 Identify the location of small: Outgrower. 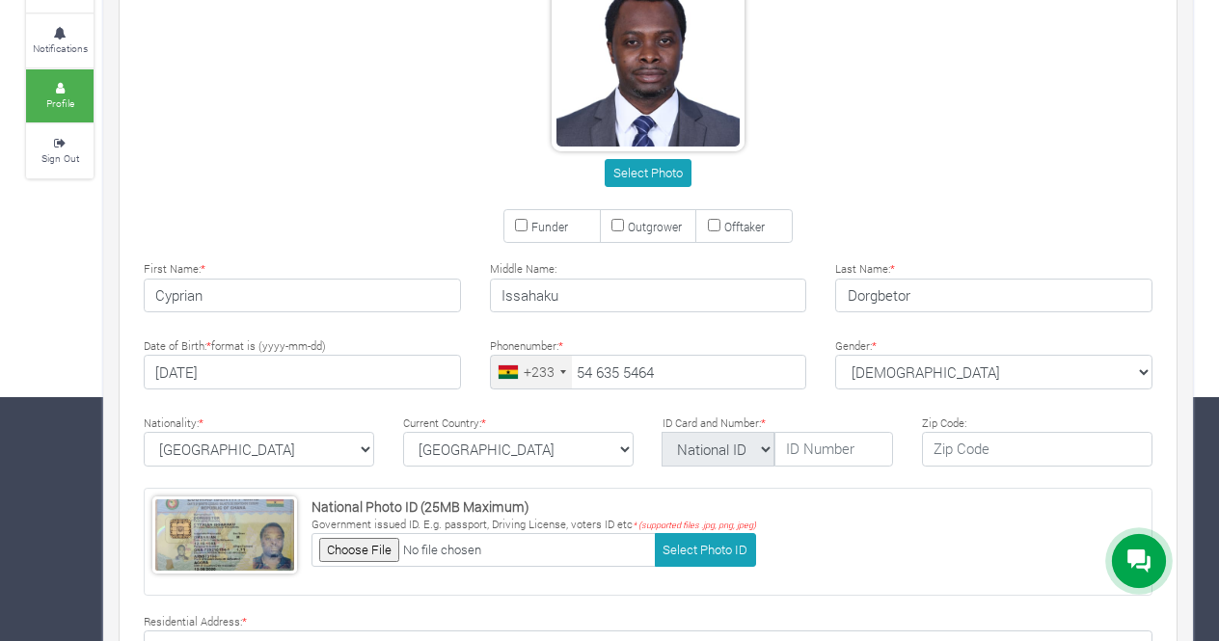
(655, 227).